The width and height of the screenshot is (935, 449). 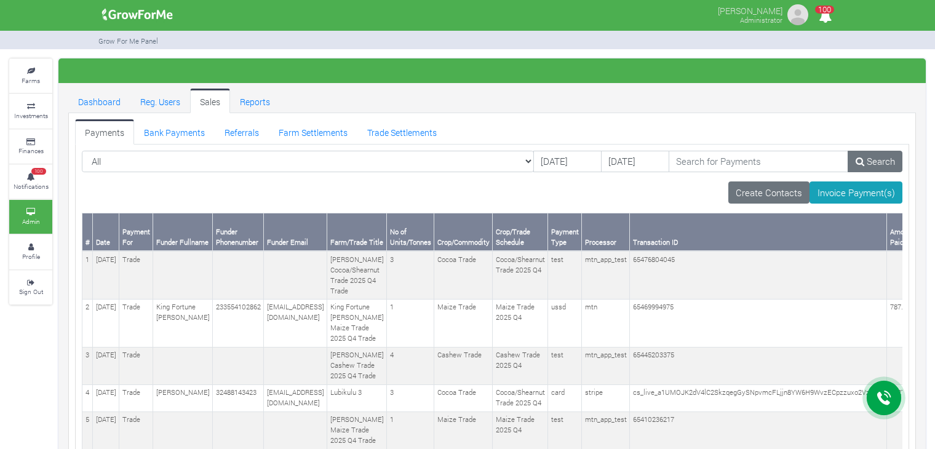 What do you see at coordinates (759, 232) in the screenshot?
I see `th: Transaction ID` at bounding box center [759, 232].